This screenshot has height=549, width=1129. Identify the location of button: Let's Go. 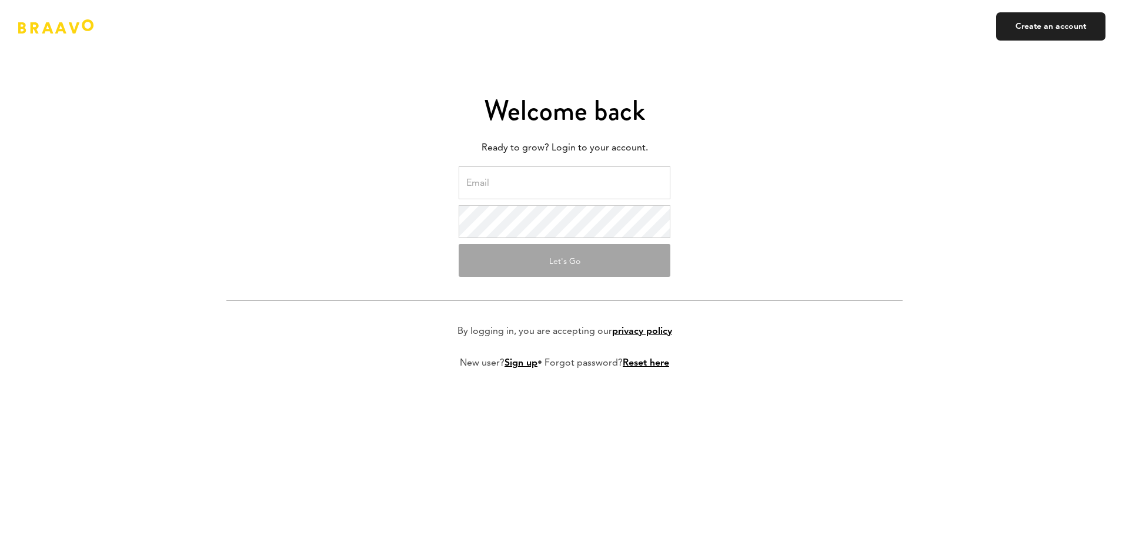
(564, 260).